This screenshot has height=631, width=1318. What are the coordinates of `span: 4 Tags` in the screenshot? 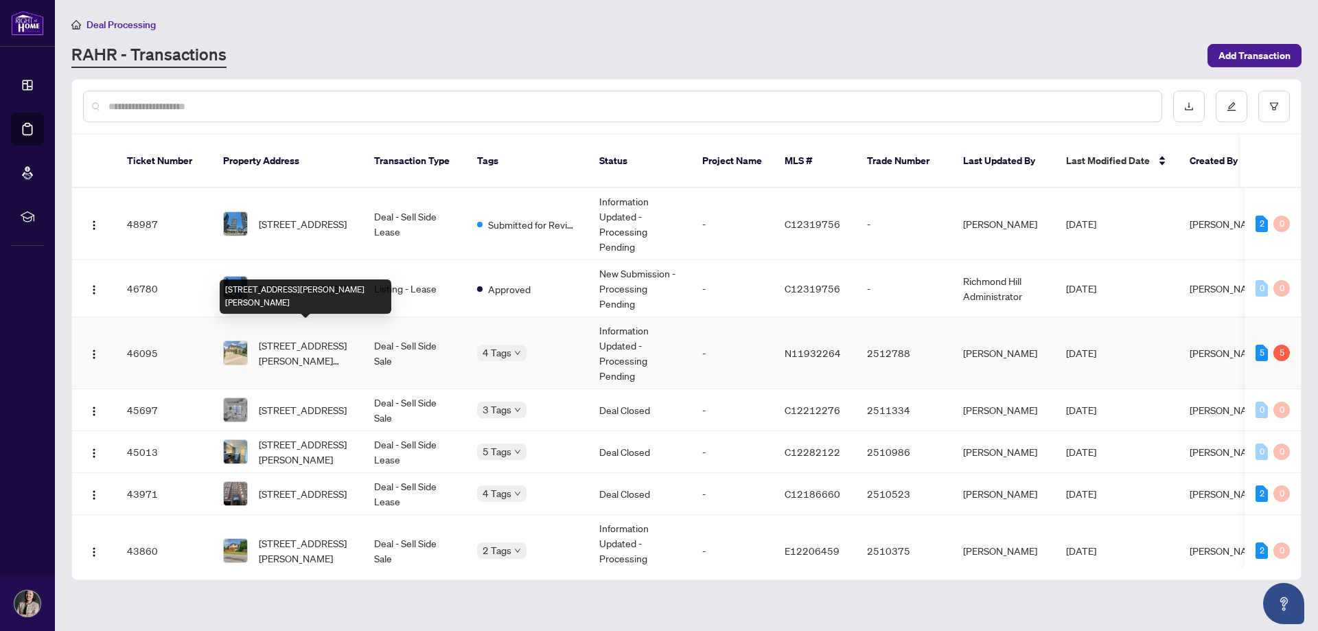 It's located at (497, 352).